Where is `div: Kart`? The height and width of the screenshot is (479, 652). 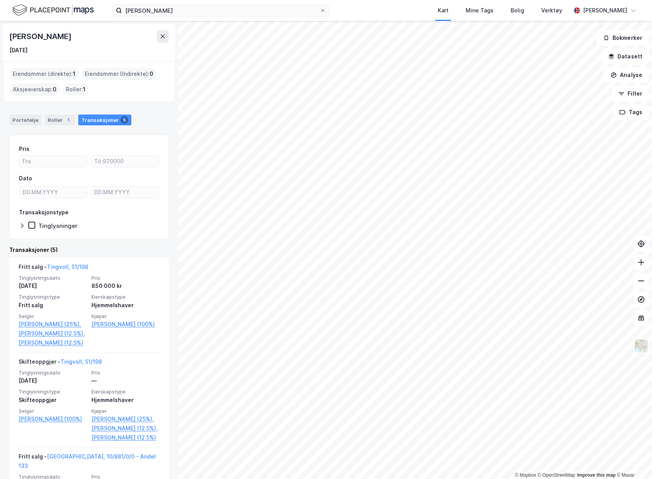
div: Kart is located at coordinates (443, 10).